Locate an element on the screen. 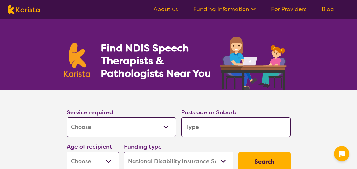  label: Service required is located at coordinates (90, 113).